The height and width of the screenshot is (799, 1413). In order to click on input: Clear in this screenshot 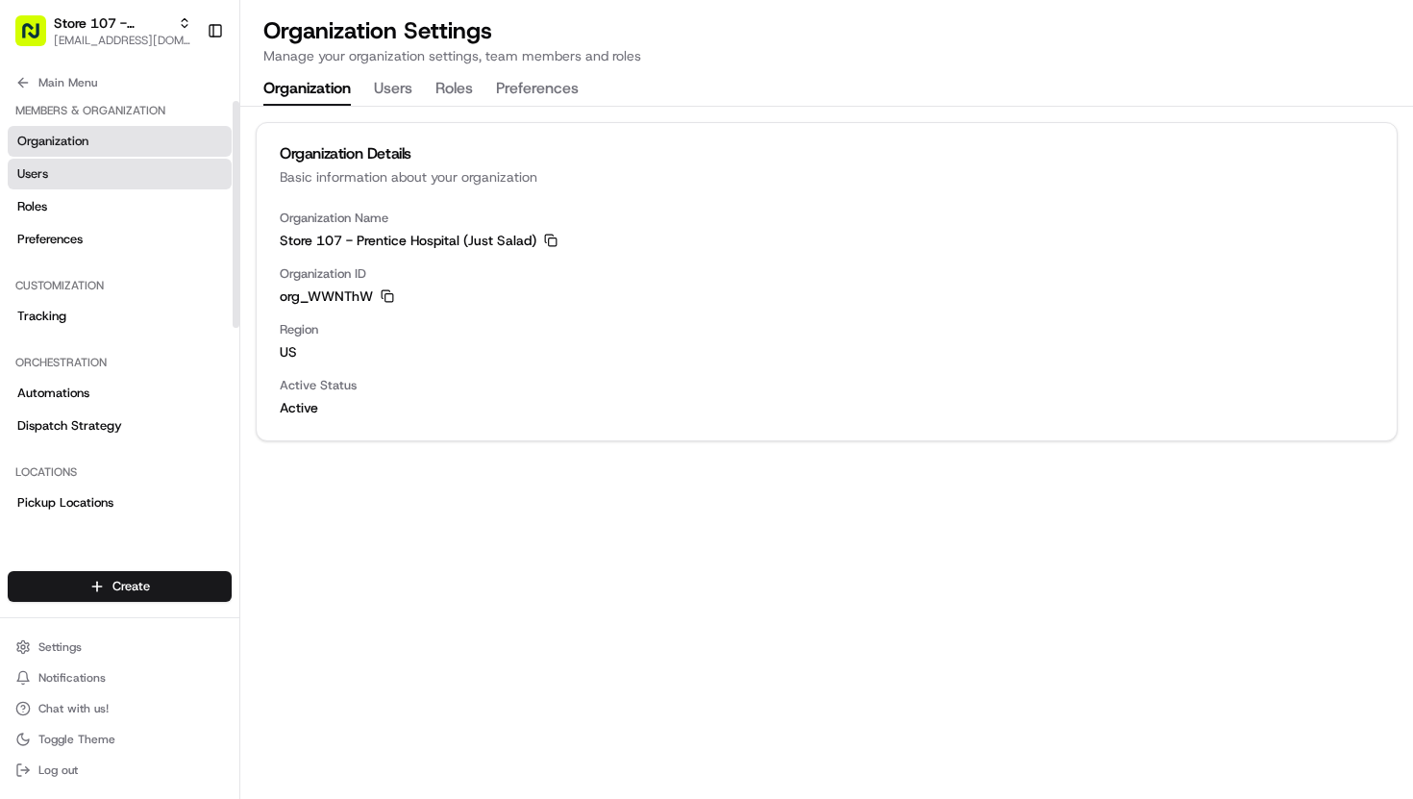, I will do `click(184, 134)`.